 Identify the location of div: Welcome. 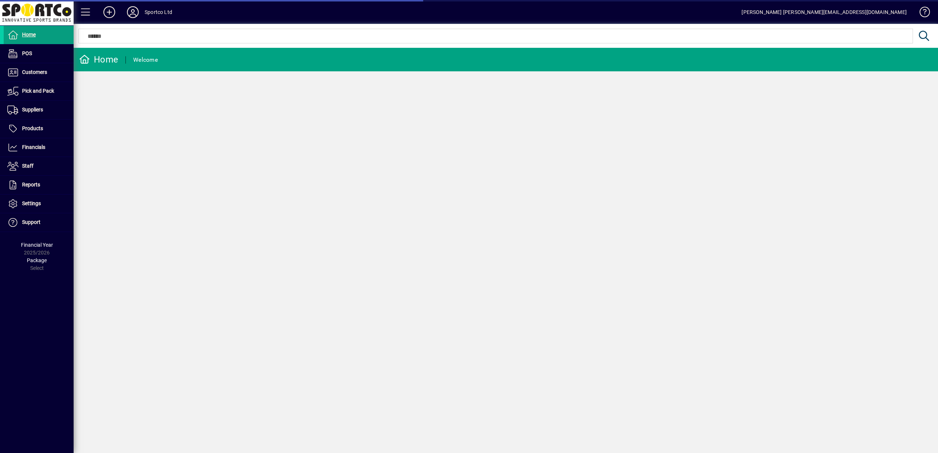
(145, 60).